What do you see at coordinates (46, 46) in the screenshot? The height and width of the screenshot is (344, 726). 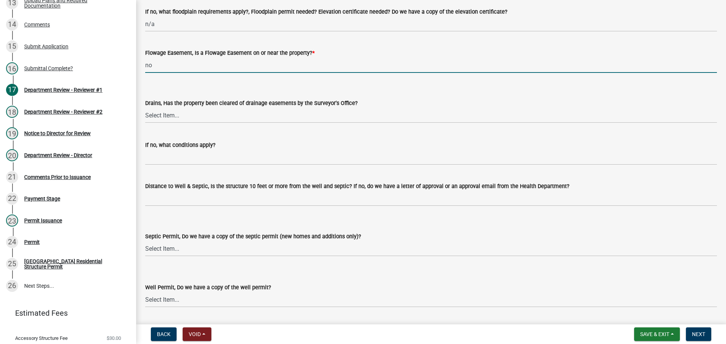 I see `div: Submit Application` at bounding box center [46, 46].